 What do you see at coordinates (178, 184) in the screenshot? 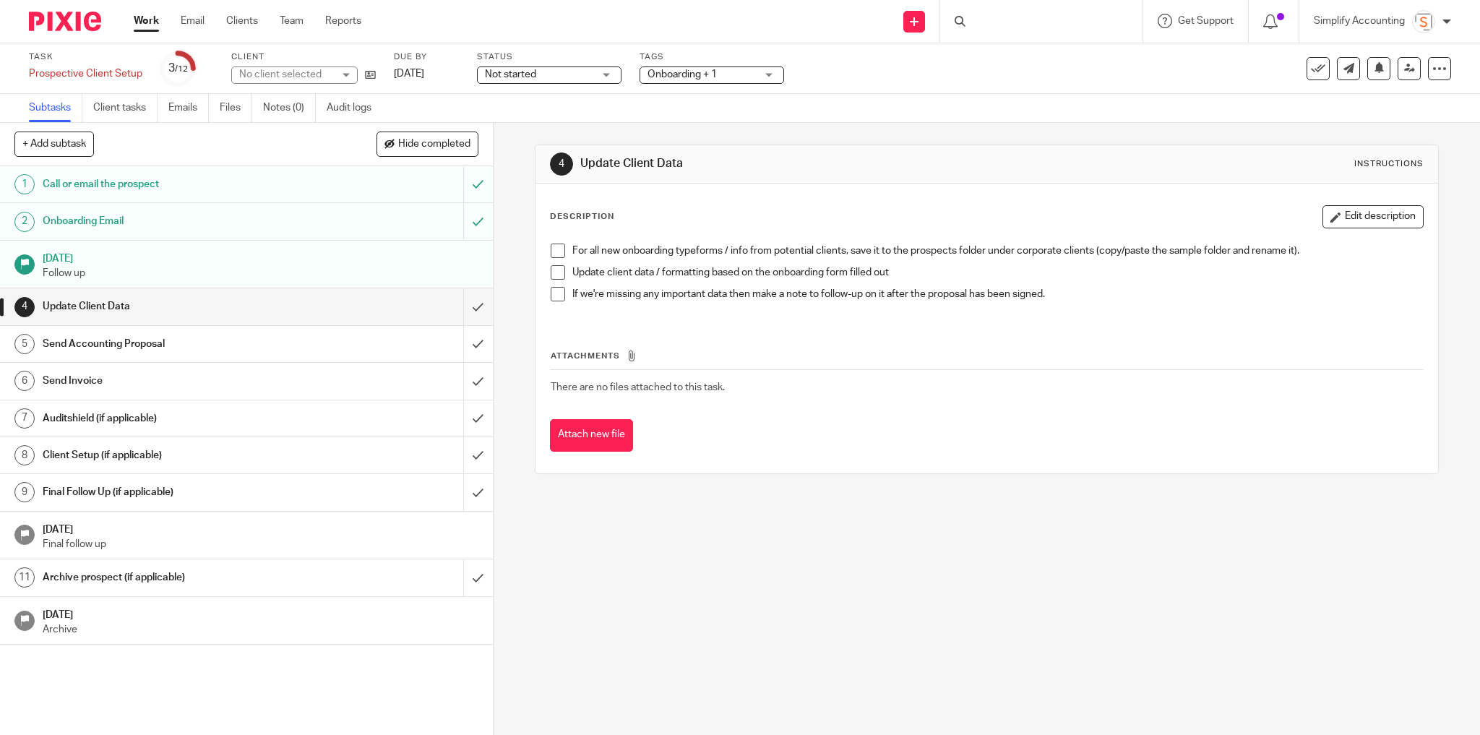
I see `h1: Call or email the prospect` at bounding box center [178, 184].